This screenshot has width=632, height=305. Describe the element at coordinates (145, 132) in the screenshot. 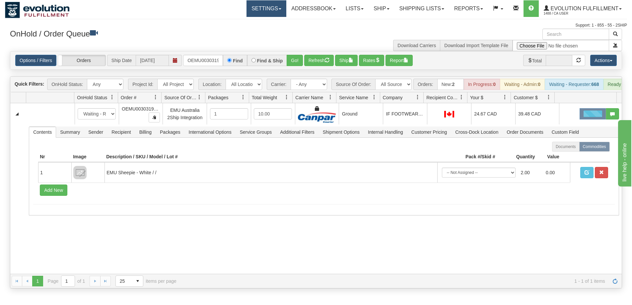

I see `span: Billing` at that location.